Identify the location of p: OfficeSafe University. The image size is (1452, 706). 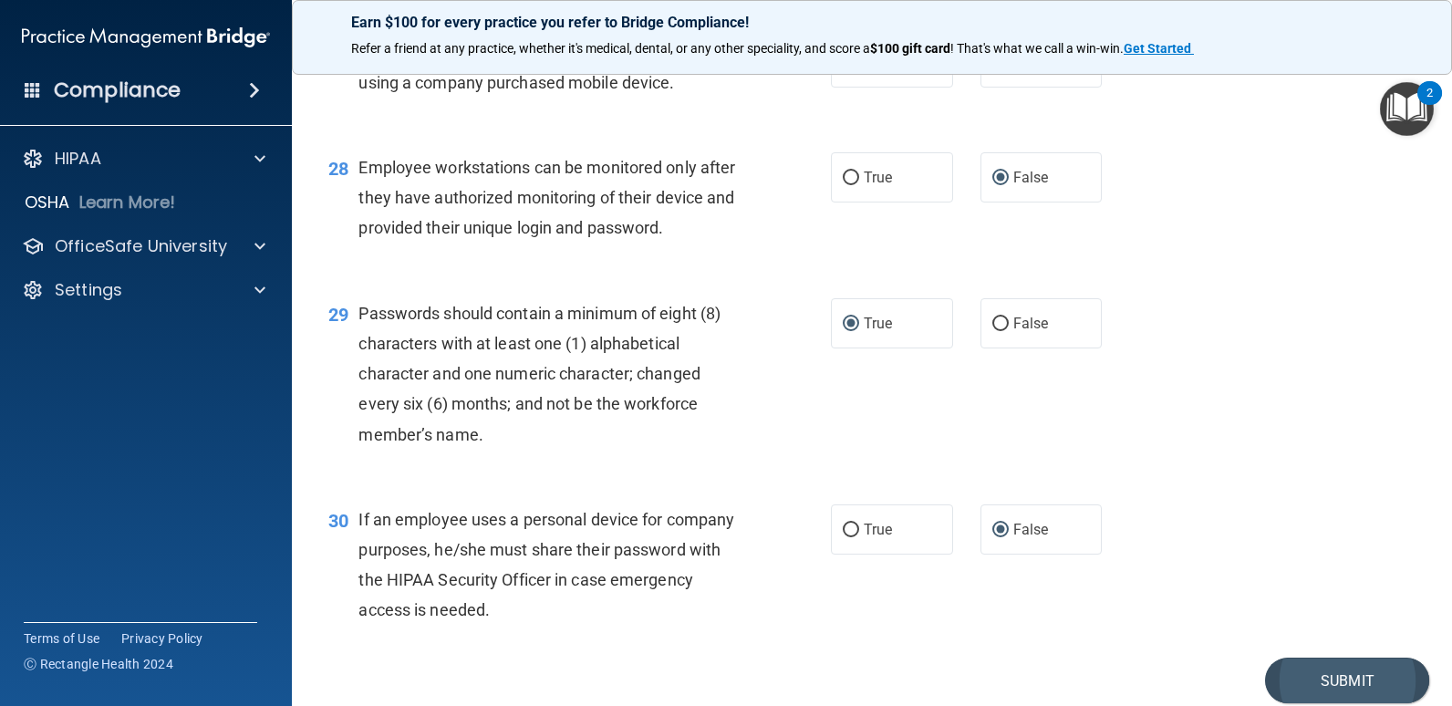
(140, 246).